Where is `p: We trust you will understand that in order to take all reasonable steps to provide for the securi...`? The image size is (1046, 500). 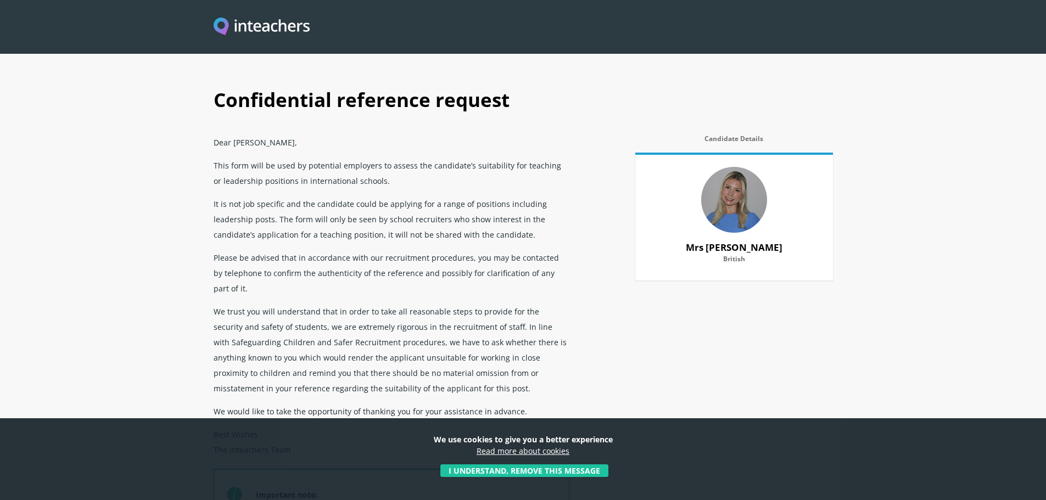 p: We trust you will understand that in order to take all reasonable steps to provide for the securi... is located at coordinates (391, 350).